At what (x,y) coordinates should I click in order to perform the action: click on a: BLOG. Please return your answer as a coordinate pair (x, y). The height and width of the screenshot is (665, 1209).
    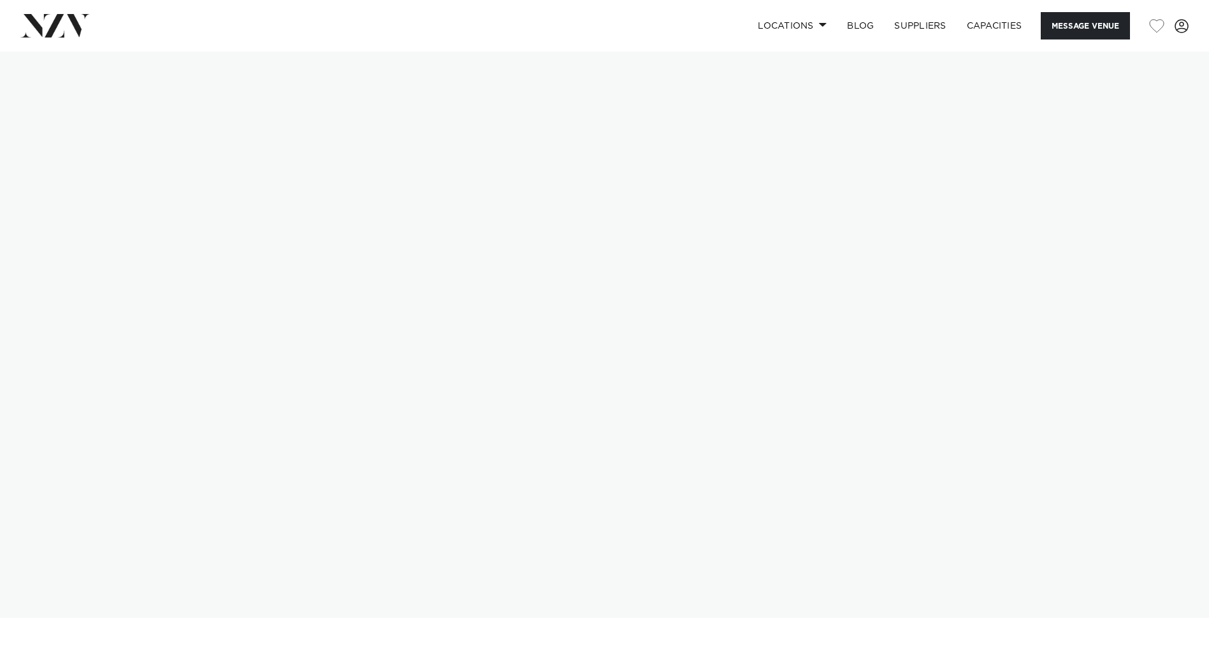
    Looking at the image, I should click on (860, 25).